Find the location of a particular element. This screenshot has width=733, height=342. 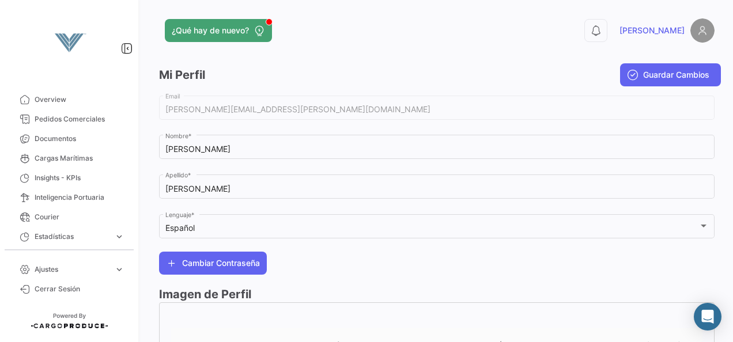

a: Inteligencia Portuaria is located at coordinates (69, 198).